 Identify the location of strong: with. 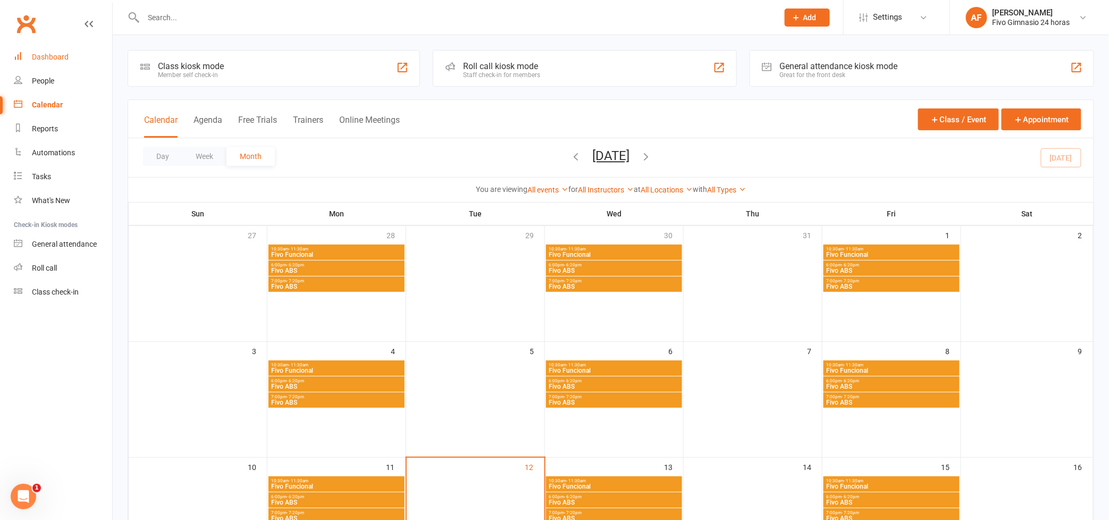
(700, 189).